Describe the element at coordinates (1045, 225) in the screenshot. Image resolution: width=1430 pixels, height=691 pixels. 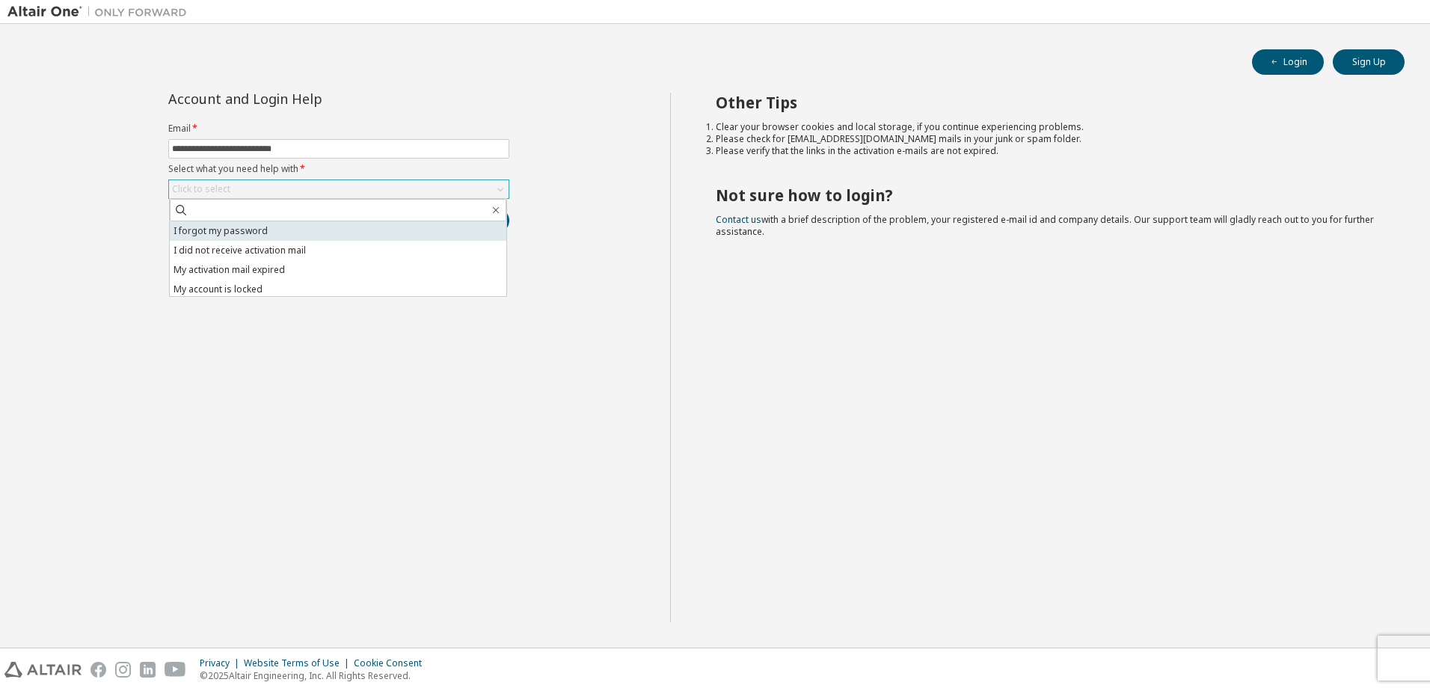
I see `span: with a brief description of the problem, your registered e-mail id and company details. Our suppo...` at that location.